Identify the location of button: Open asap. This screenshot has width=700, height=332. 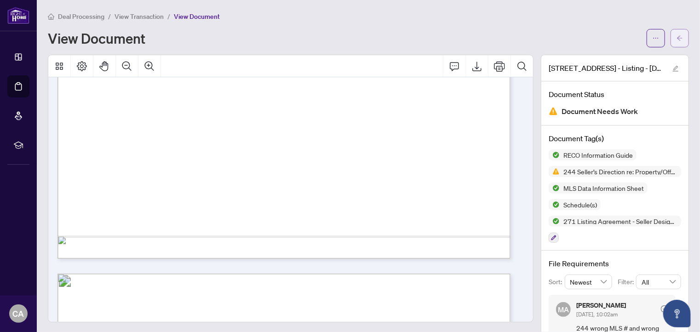
(677, 314).